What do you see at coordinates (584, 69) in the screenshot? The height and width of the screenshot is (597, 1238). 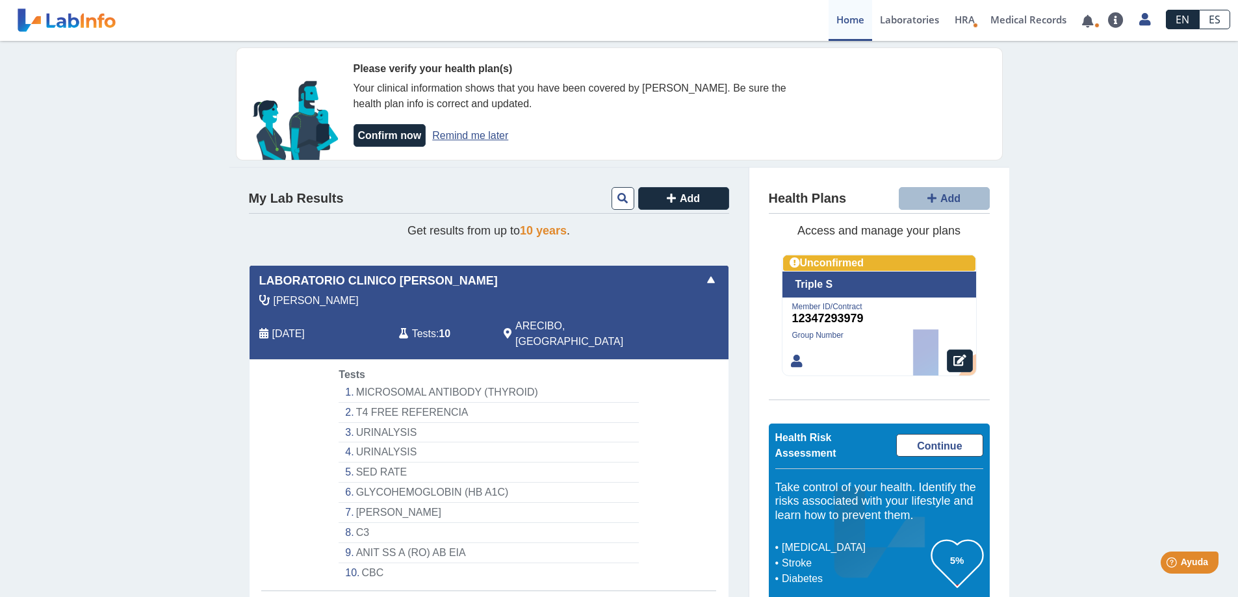 I see `div: Please verify your health plan(s)` at bounding box center [584, 69].